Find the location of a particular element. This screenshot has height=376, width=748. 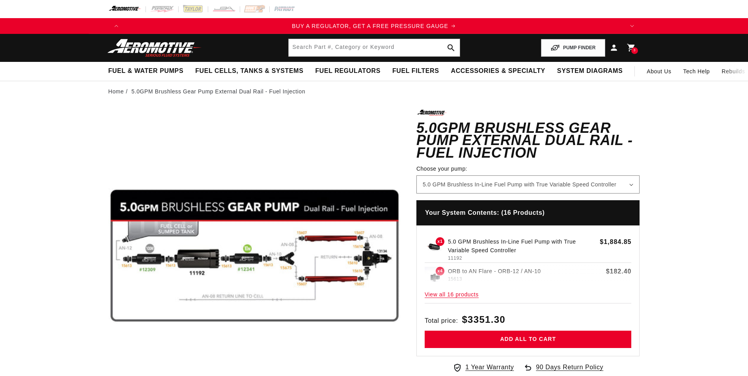

h1: 5.0GPM Brushless Gear Pump External Dual Rail - Fuel Injection is located at coordinates (528, 140).